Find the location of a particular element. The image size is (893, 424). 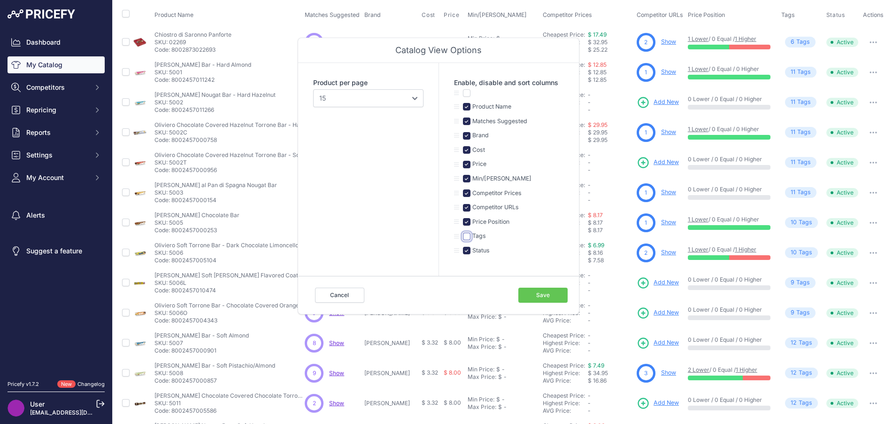

p: SKU: 5011 is located at coordinates (230, 403).